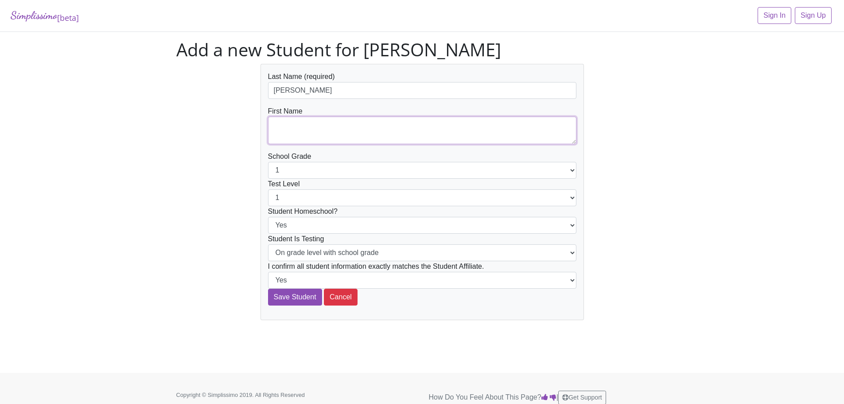 This screenshot has height=404, width=844. Describe the element at coordinates (254, 394) in the screenshot. I see `p: Copyright © Simplissimo 2019. All Rights Reserved` at that location.